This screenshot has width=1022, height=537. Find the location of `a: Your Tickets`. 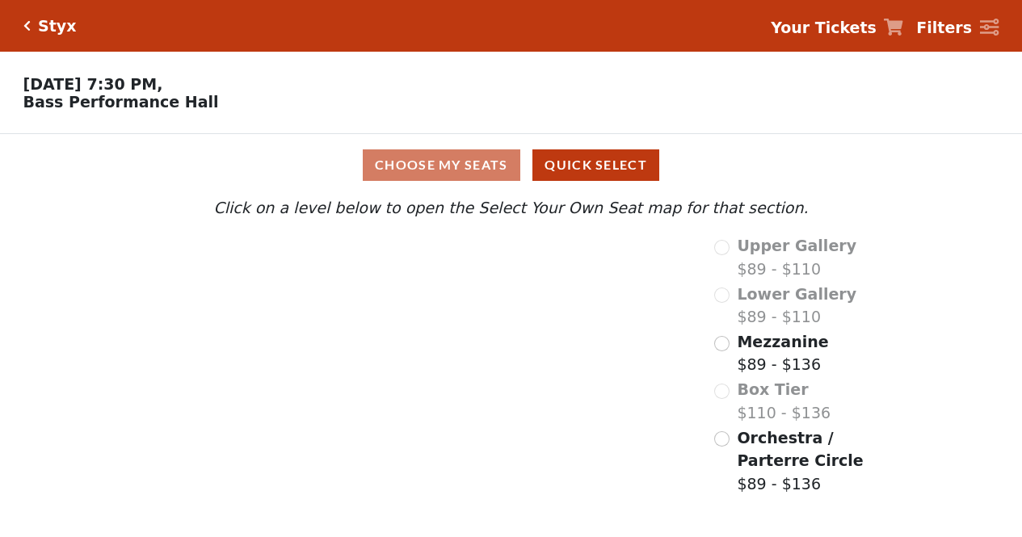

a: Your Tickets is located at coordinates (837, 27).